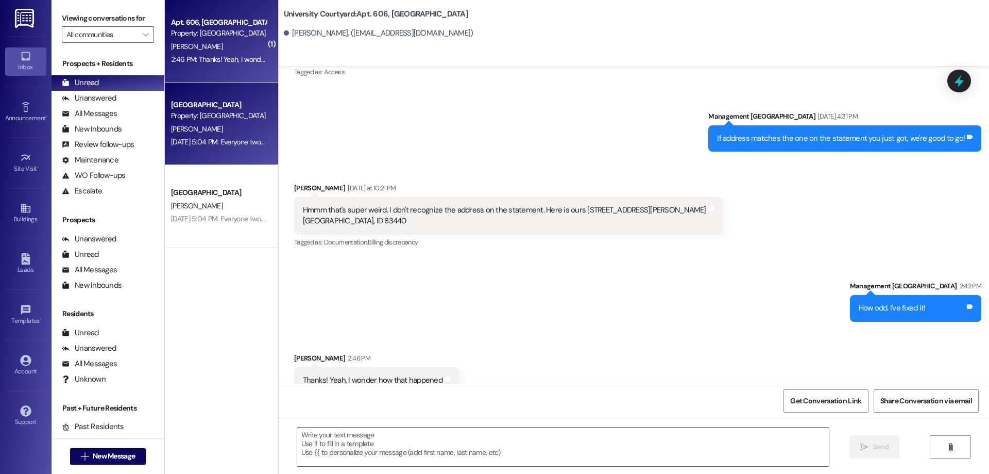 This screenshot has width=989, height=474. Describe the element at coordinates (504, 215) in the screenshot. I see `div: Hmmm that's super weird. I don't recognize the address on the statement. Here is ours [STREET_ADD...` at that location.